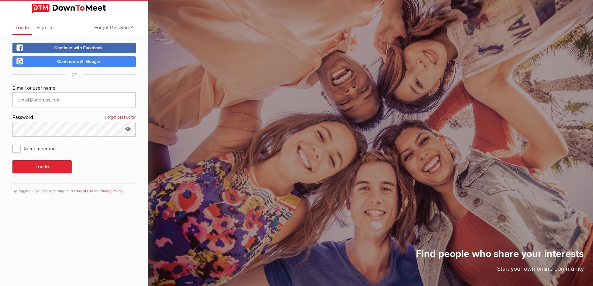 This screenshot has width=593, height=286. What do you see at coordinates (42, 167) in the screenshot?
I see `button: Log In` at bounding box center [42, 167].